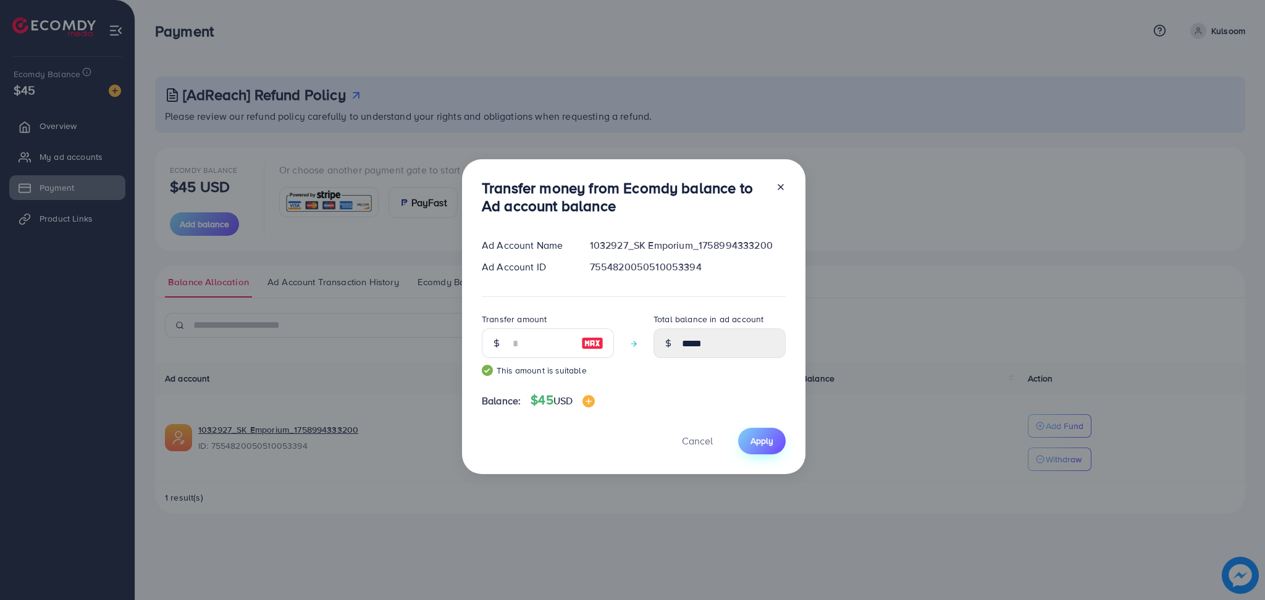  What do you see at coordinates (526, 267) in the screenshot?
I see `div: Ad Account ID` at bounding box center [526, 267].